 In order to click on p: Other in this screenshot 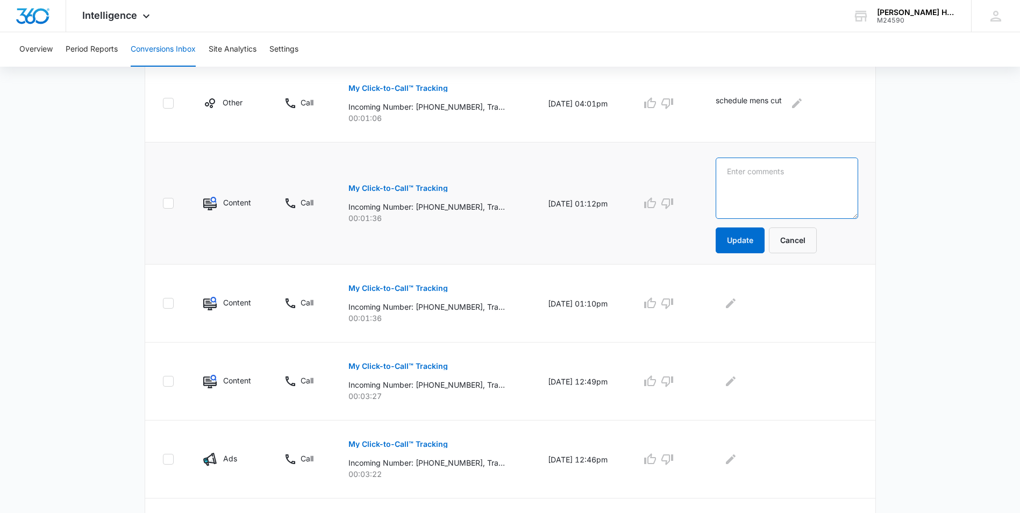, I will do `click(232, 102)`.